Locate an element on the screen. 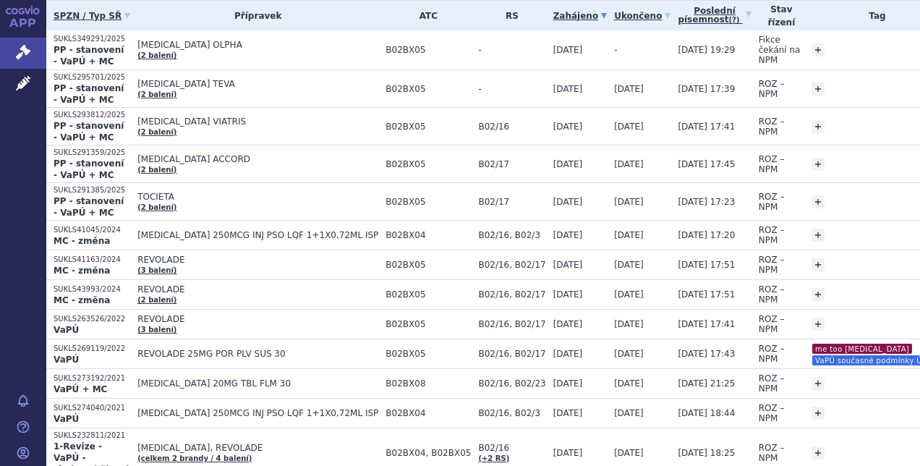 The image size is (920, 466). a: SPZN / Typ SŘ is located at coordinates (92, 16).